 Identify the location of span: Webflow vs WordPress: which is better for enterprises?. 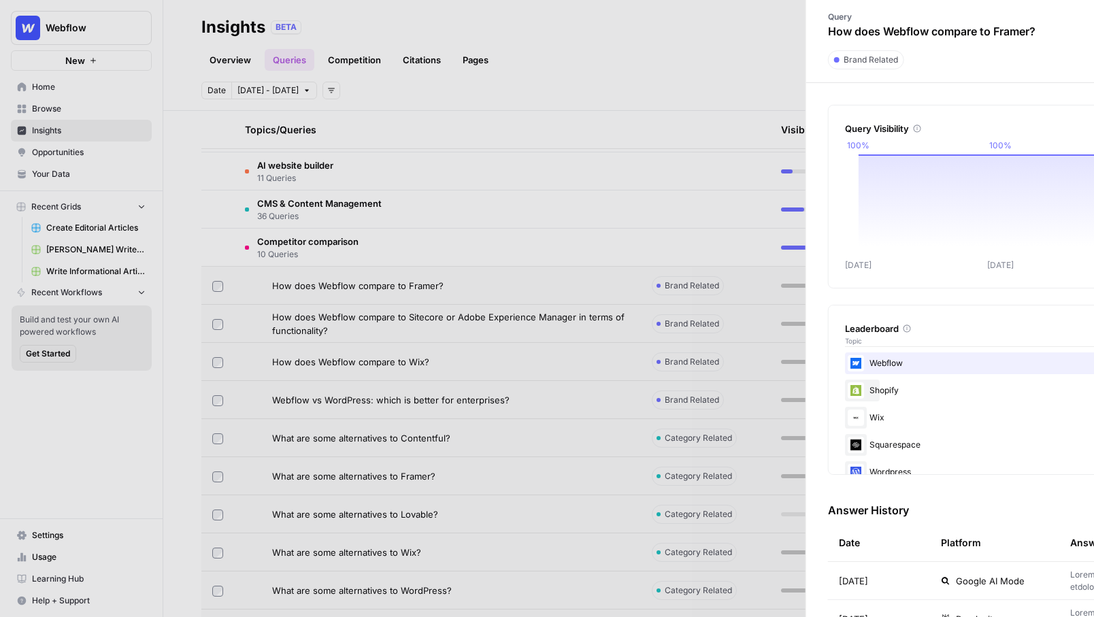
(391, 400).